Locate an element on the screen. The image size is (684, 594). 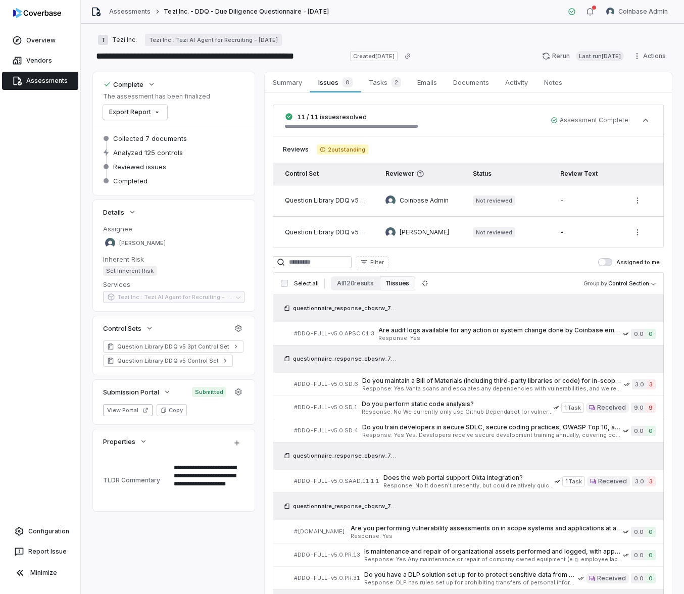
span: # DDQ-FULL-v5.0.PR.13 is located at coordinates (327, 555).